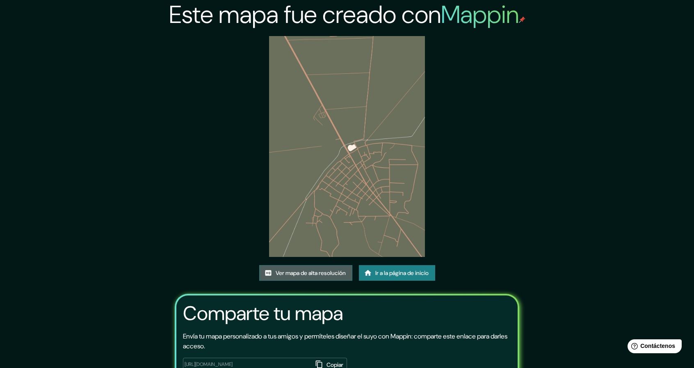 Image resolution: width=694 pixels, height=368 pixels. Describe the element at coordinates (263, 313) in the screenshot. I see `font: Comparte tu mapa` at that location.